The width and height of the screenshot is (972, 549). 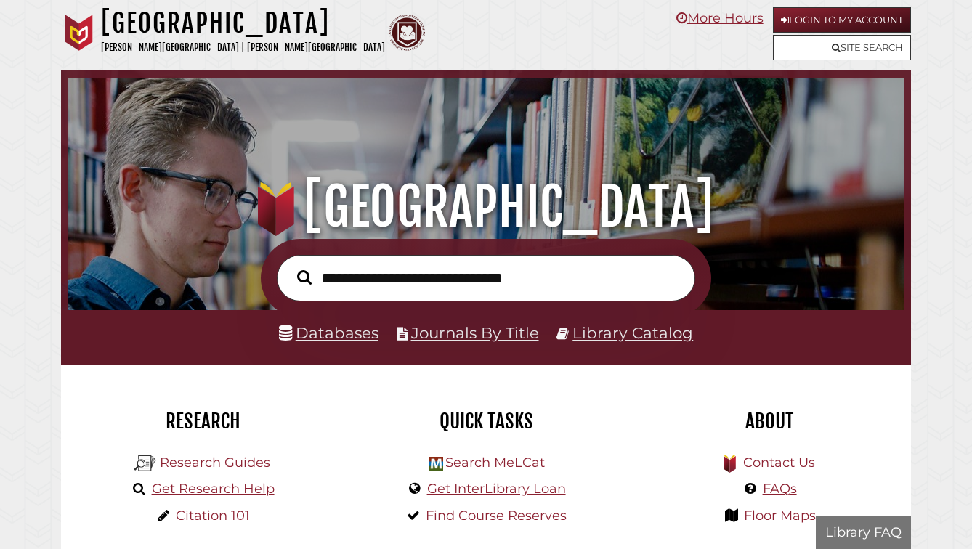 I want to click on i: Search, so click(x=305, y=277).